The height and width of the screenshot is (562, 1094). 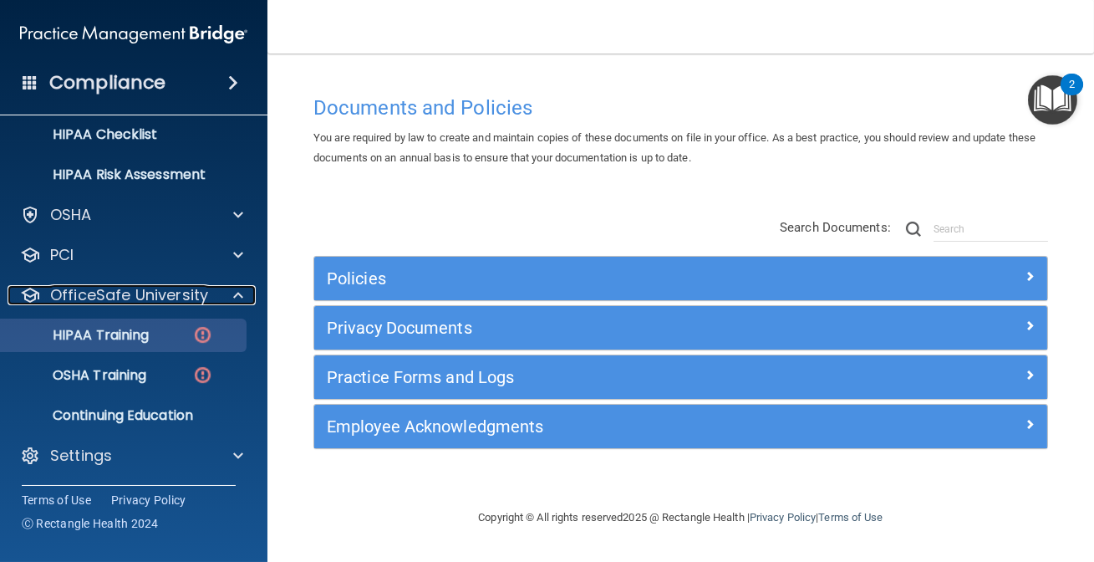 What do you see at coordinates (835, 227) in the screenshot?
I see `span: Search Documents:` at bounding box center [835, 227].